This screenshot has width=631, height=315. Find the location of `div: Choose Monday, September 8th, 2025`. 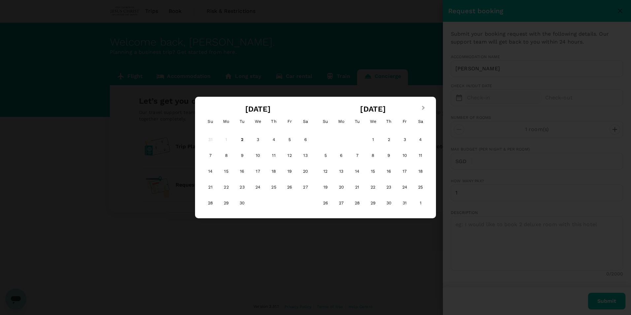

div: Choose Monday, September 8th, 2025 is located at coordinates (227, 156).